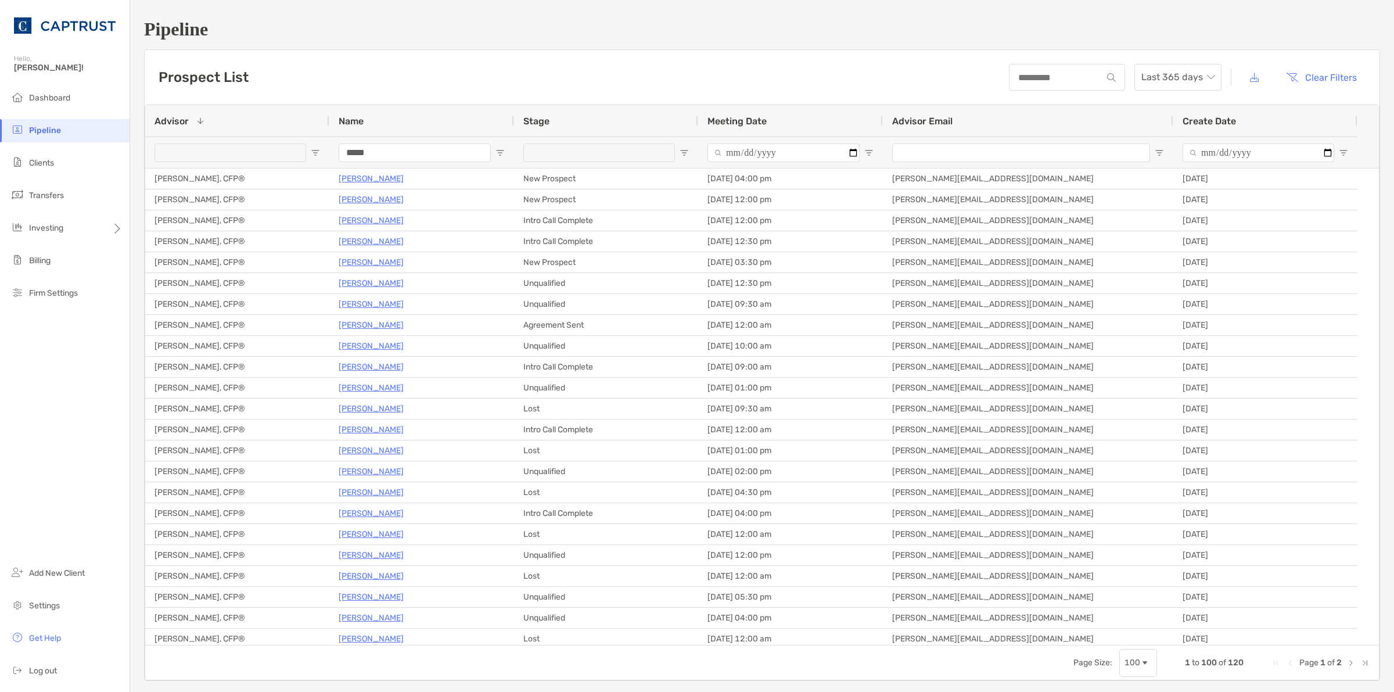 This screenshot has width=1394, height=692. What do you see at coordinates (1209, 121) in the screenshot?
I see `span: Create Date` at bounding box center [1209, 121].